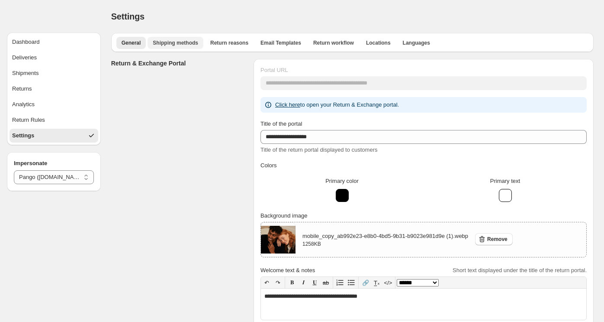 The width and height of the screenshot is (604, 322). I want to click on button: Numbered list, so click(340, 282).